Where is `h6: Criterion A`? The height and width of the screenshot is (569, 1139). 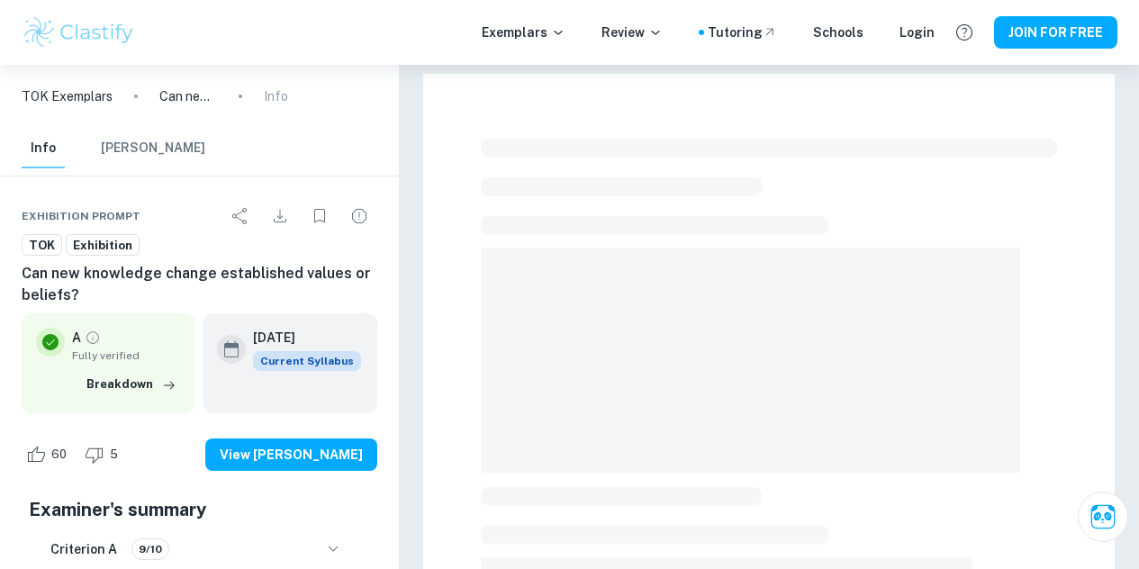 h6: Criterion A is located at coordinates (84, 549).